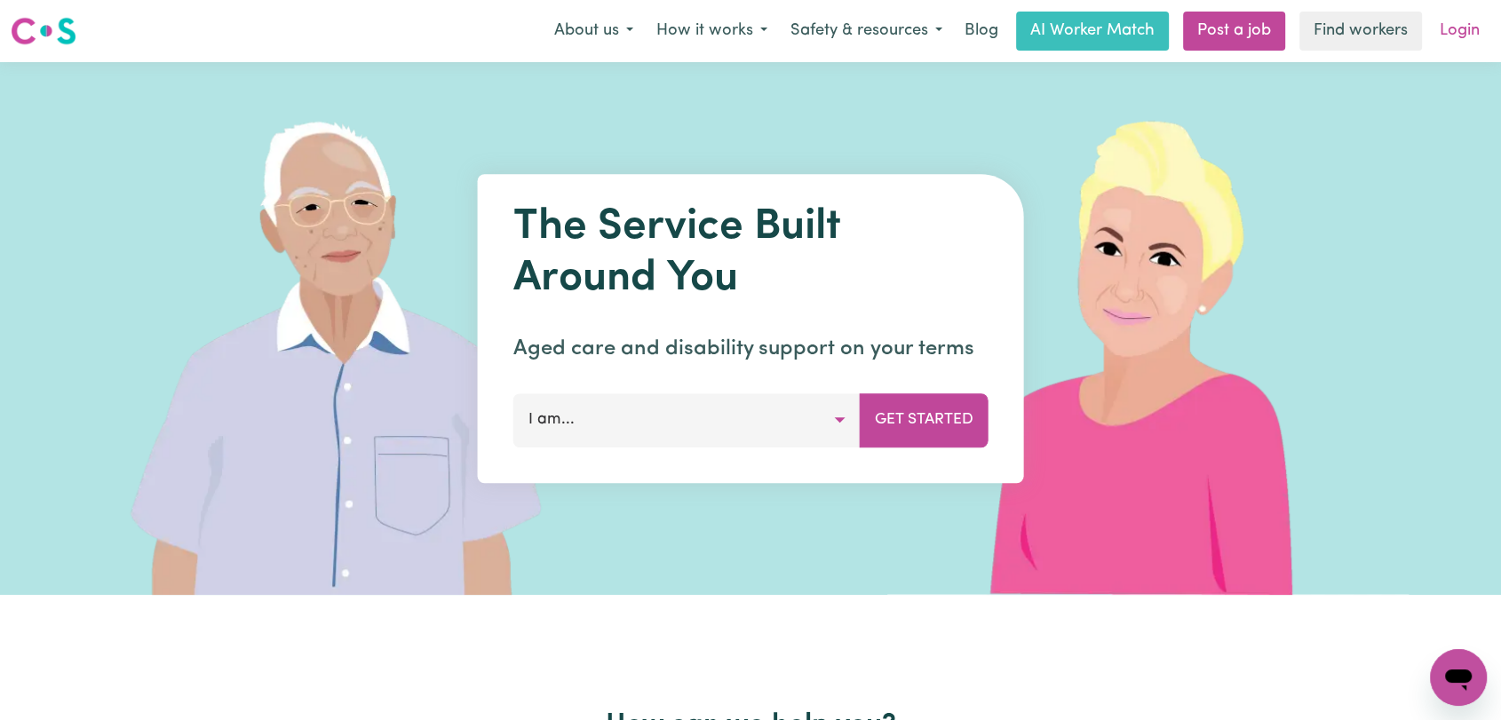 This screenshot has height=720, width=1501. I want to click on button: Get Started, so click(924, 420).